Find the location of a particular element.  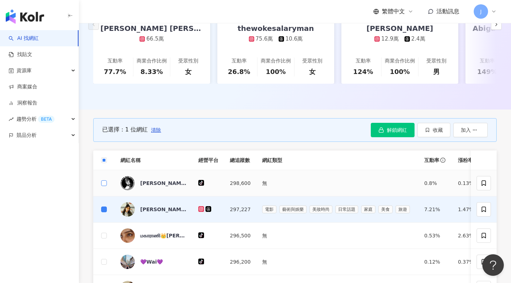

div: 💜Wai💜 is located at coordinates (151, 262).